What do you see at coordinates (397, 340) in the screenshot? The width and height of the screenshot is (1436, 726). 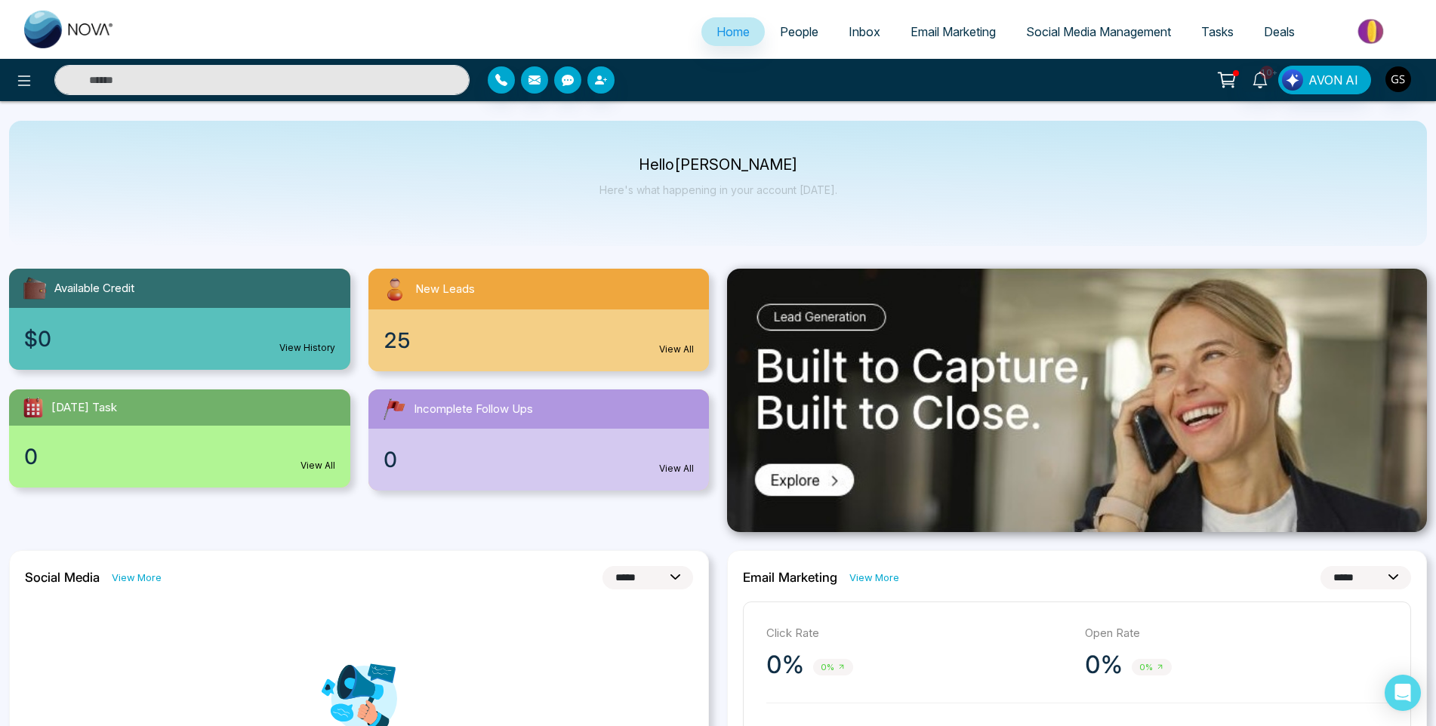 I see `span: 25` at bounding box center [397, 340].